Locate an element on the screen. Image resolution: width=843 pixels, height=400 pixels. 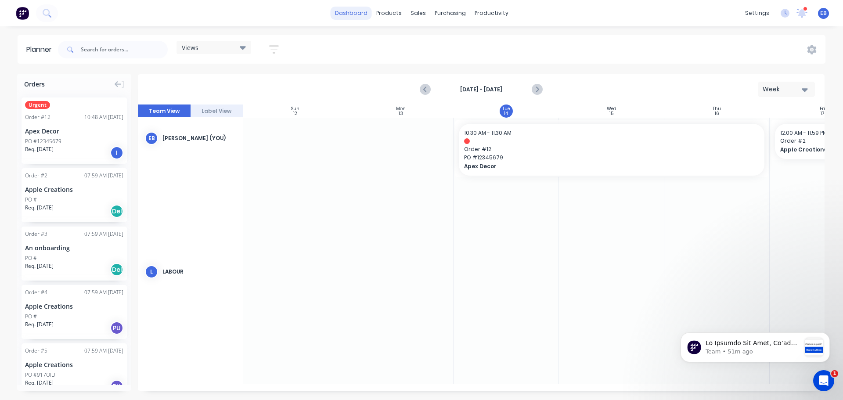
div: Order # 3 is located at coordinates (36, 234).